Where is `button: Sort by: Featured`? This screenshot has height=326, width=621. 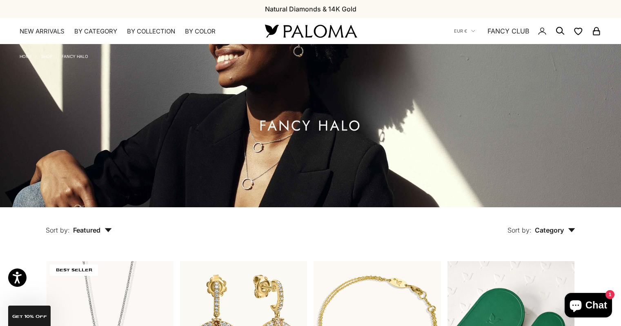 button: Sort by: Featured is located at coordinates (79, 224).